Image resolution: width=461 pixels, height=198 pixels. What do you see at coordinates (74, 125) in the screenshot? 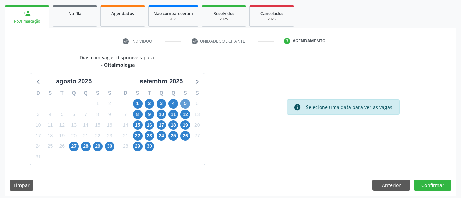
I see `span: quarta-feira, 13 de agosto de 2025` at bounding box center [74, 125].